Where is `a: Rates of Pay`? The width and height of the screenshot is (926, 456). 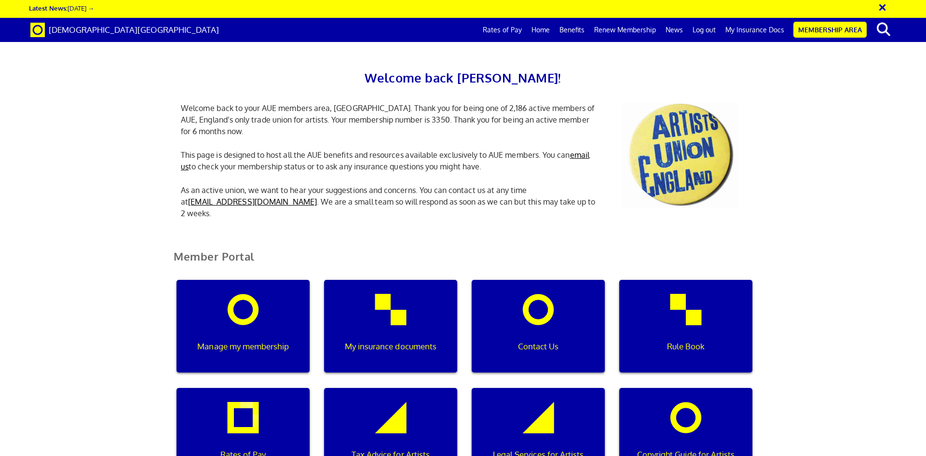
a: Rates of Pay is located at coordinates (502, 30).